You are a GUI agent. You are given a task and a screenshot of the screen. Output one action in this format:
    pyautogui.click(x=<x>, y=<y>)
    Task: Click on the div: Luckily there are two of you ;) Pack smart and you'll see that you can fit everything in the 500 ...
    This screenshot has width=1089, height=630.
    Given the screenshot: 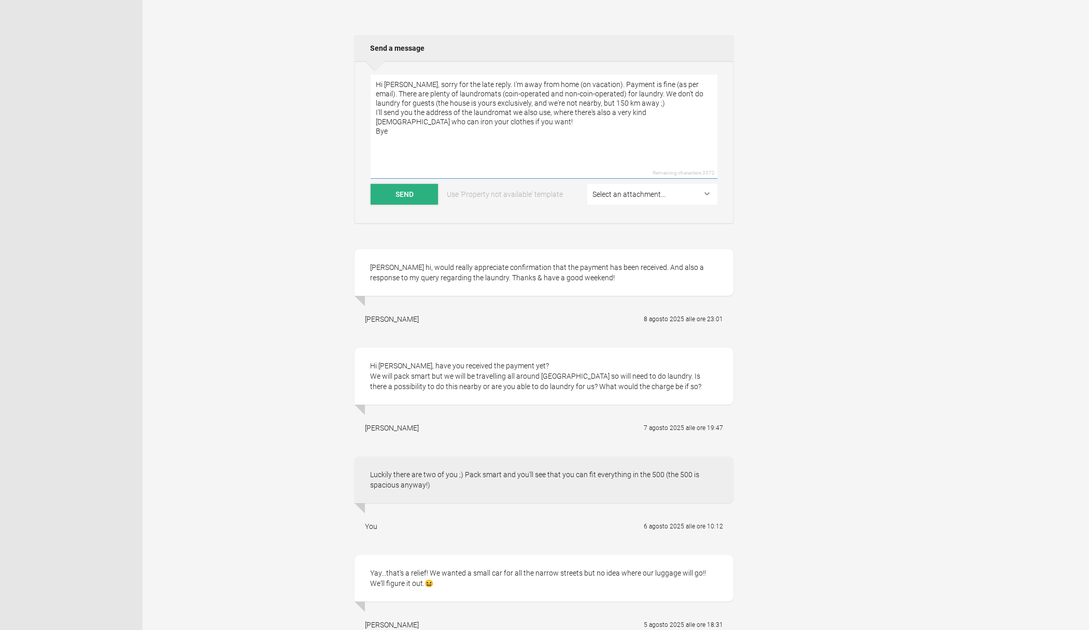 What is the action you would take?
    pyautogui.click(x=544, y=480)
    